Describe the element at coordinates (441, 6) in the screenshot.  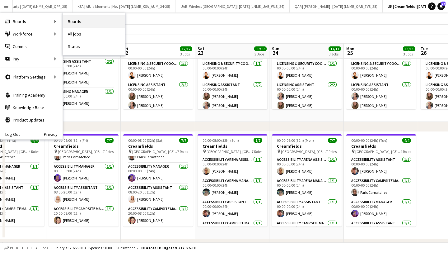
I see `a: 17` at that location.